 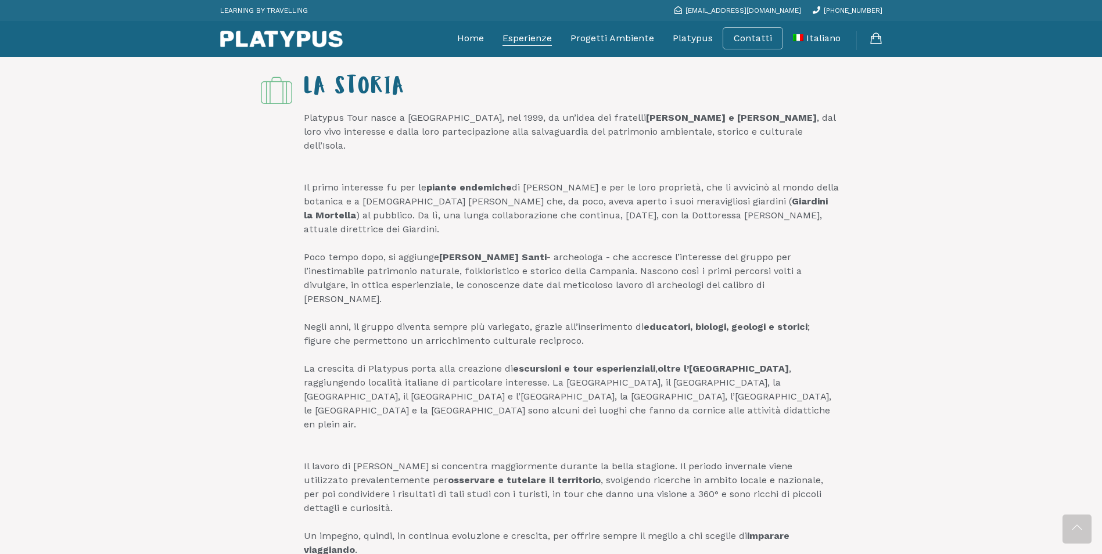 What do you see at coordinates (527, 38) in the screenshot?
I see `a: Esperienze` at bounding box center [527, 38].